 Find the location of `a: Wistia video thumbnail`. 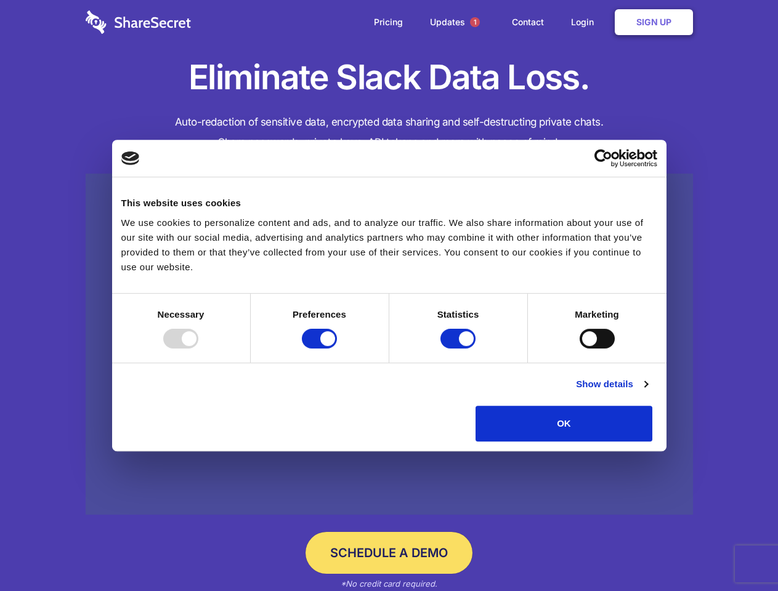

a: Wistia video thumbnail is located at coordinates (389, 344).